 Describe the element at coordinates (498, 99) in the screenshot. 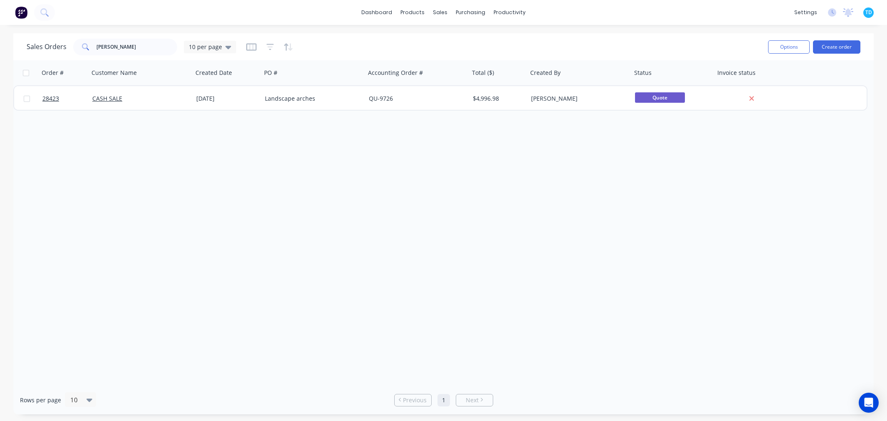

I see `div: $4,996.98` at that location.